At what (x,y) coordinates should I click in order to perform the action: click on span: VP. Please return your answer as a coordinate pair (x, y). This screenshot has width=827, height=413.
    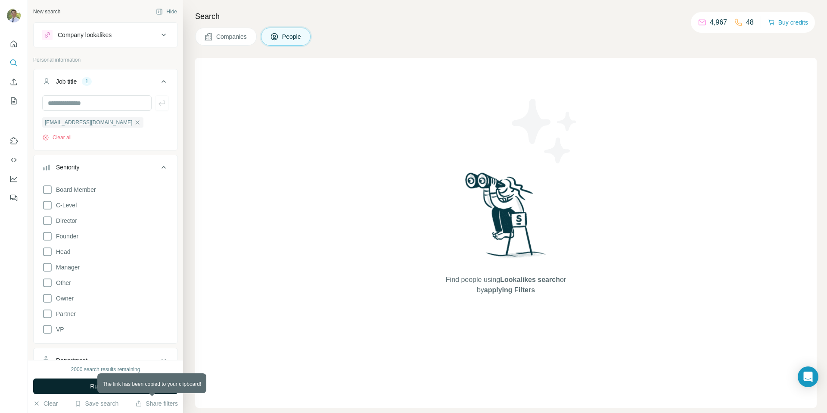
    Looking at the image, I should click on (58, 329).